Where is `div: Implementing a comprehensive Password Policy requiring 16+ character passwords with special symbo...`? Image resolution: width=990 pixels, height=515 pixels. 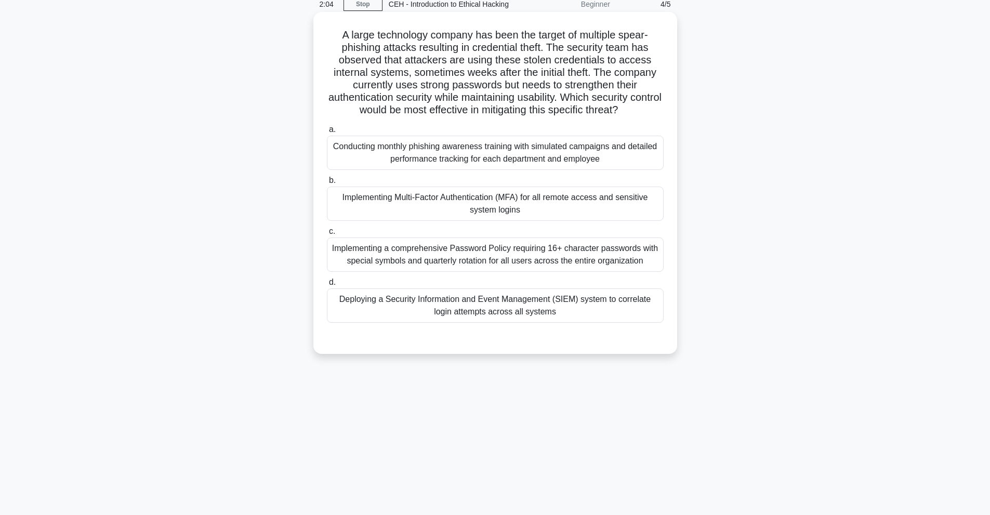
div: Implementing a comprehensive Password Policy requiring 16+ character passwords with special symbo... is located at coordinates (495, 255).